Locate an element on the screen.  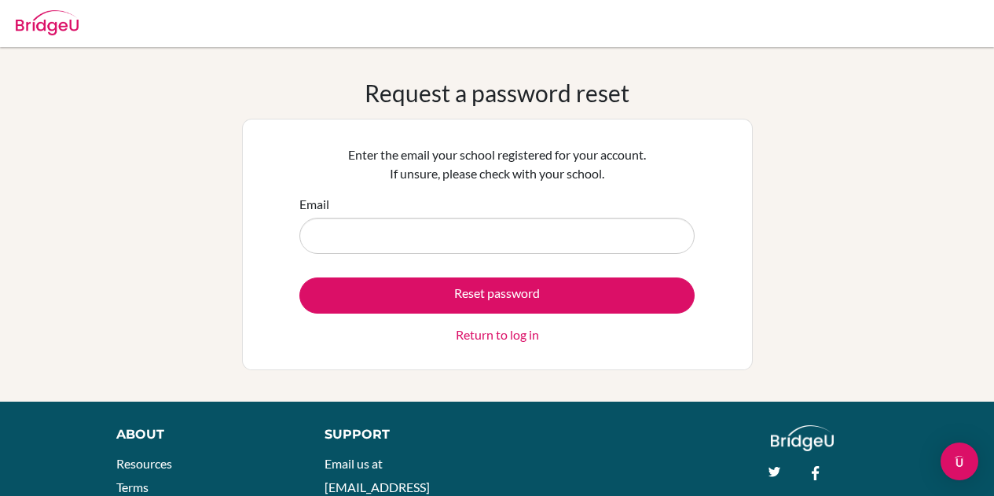
div: About is located at coordinates (203, 434).